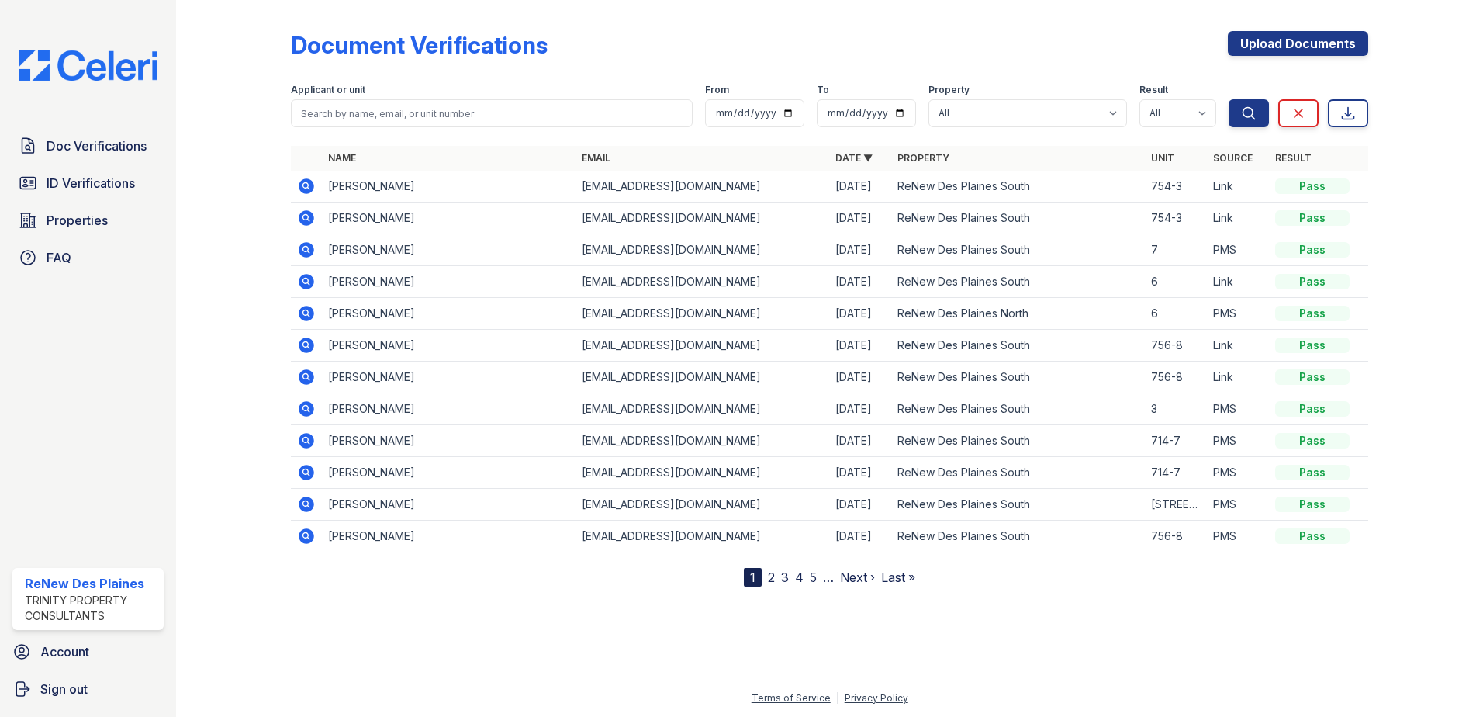 Image resolution: width=1483 pixels, height=717 pixels. I want to click on span: ID Verifications, so click(91, 183).